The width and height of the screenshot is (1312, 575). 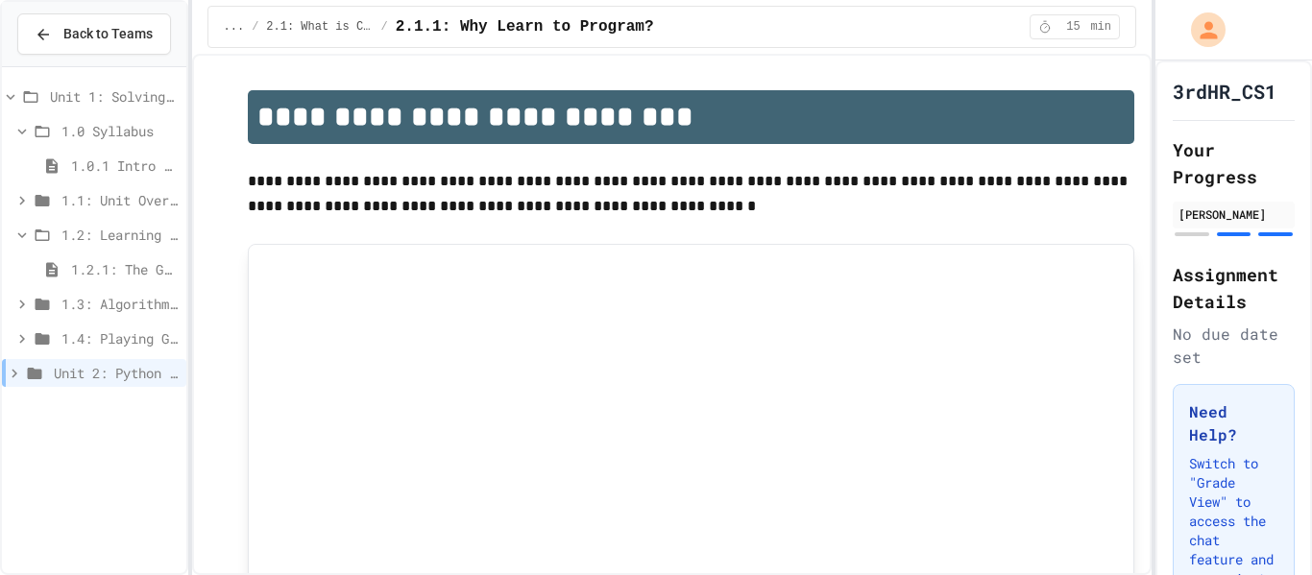 I want to click on span: 2.1: What is Code?, so click(x=319, y=27).